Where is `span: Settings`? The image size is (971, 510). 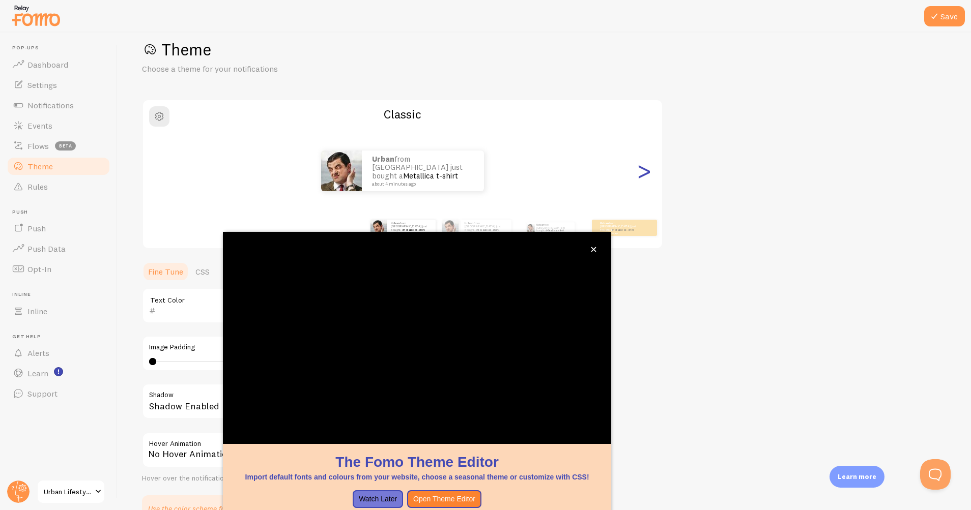 span: Settings is located at coordinates (42, 85).